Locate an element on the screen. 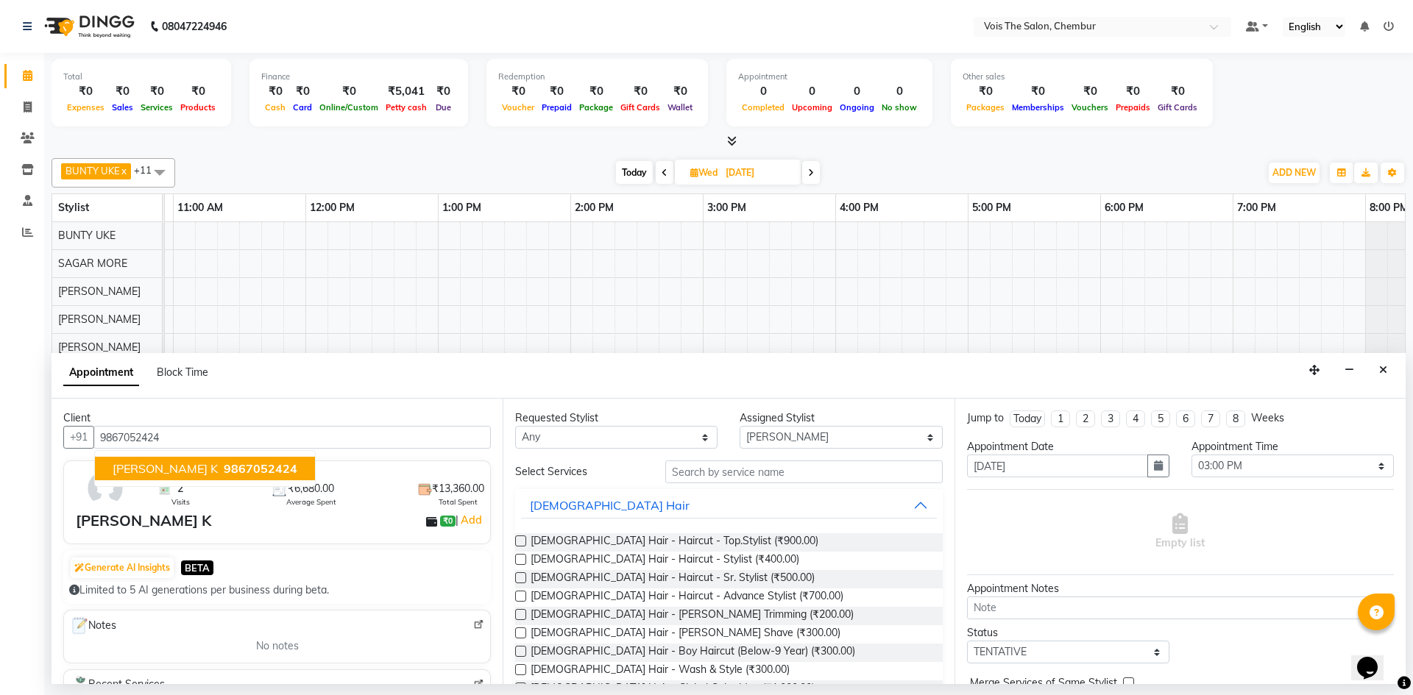  span: Prepaid is located at coordinates (556, 107).